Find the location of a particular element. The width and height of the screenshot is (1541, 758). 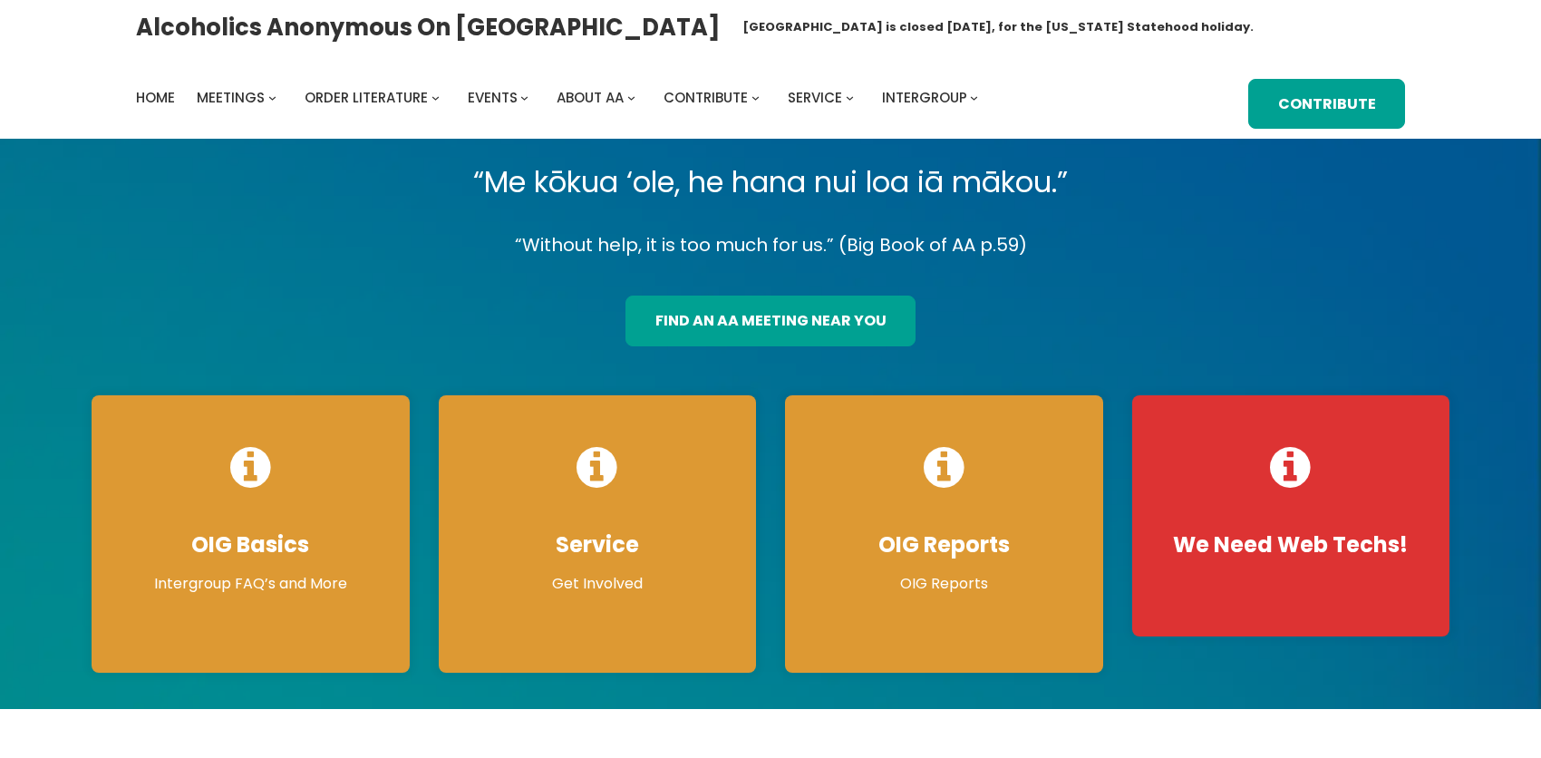

button: Contribute submenu is located at coordinates (755, 97).